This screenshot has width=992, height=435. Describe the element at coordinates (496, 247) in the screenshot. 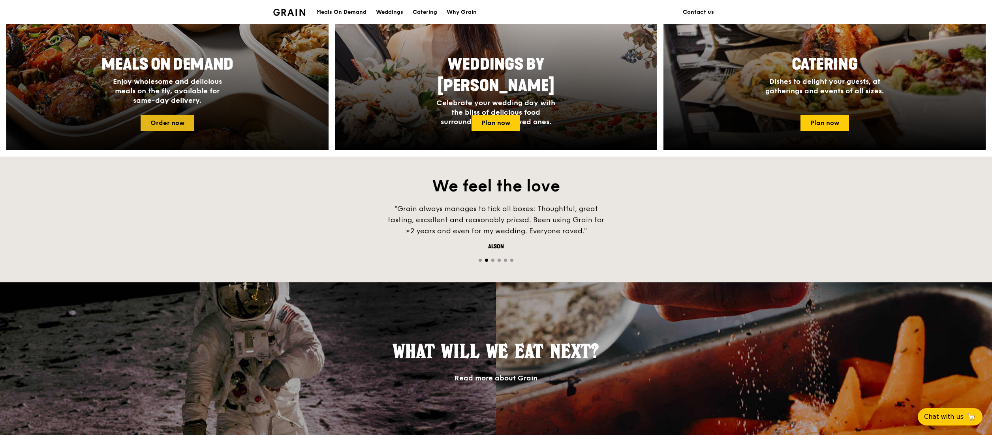

I see `div: Alson` at that location.